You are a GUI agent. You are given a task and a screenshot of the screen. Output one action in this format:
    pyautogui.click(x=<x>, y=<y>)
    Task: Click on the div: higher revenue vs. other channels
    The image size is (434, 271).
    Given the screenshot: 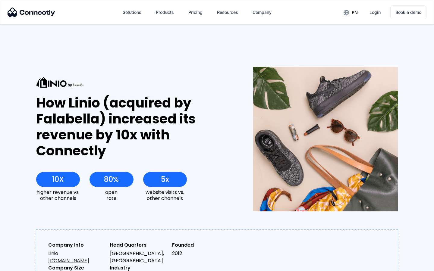 What is the action you would take?
    pyautogui.click(x=58, y=195)
    